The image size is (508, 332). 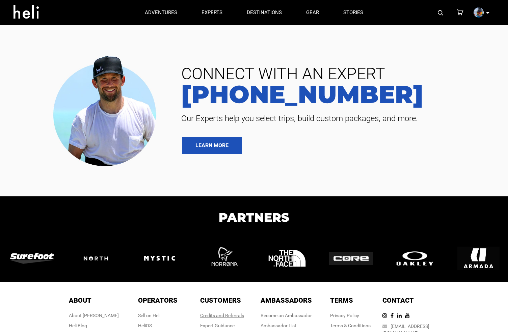 I want to click on img: search-bar-icon.svg, so click(x=441, y=13).